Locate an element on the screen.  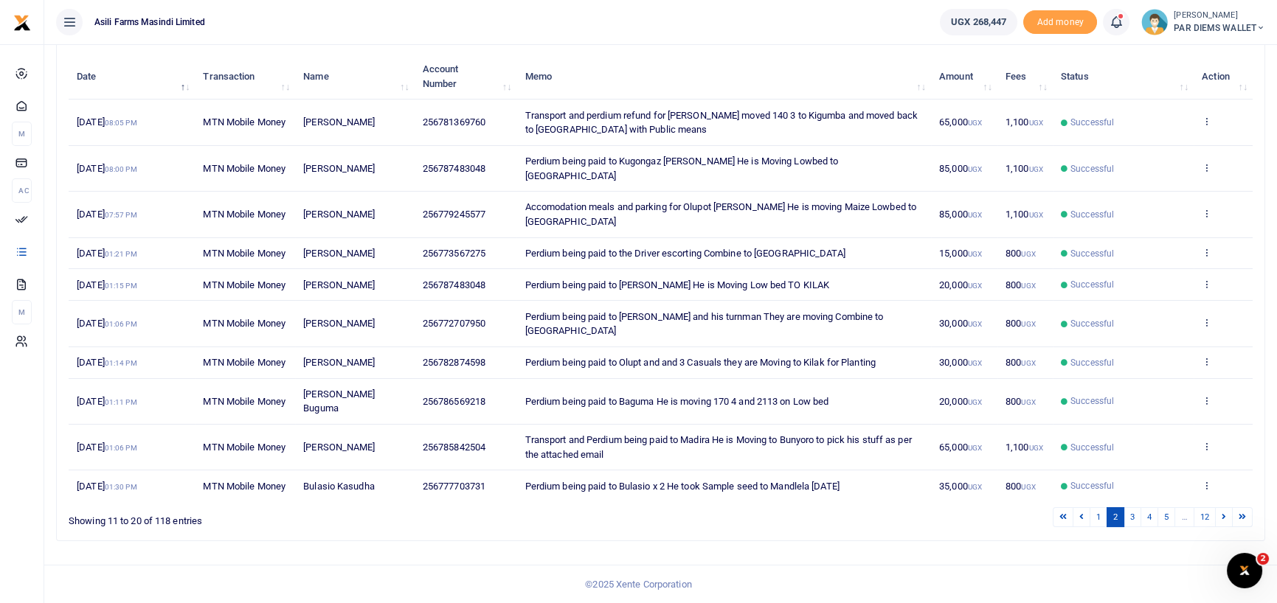
span: 256773567275 is located at coordinates (454, 253).